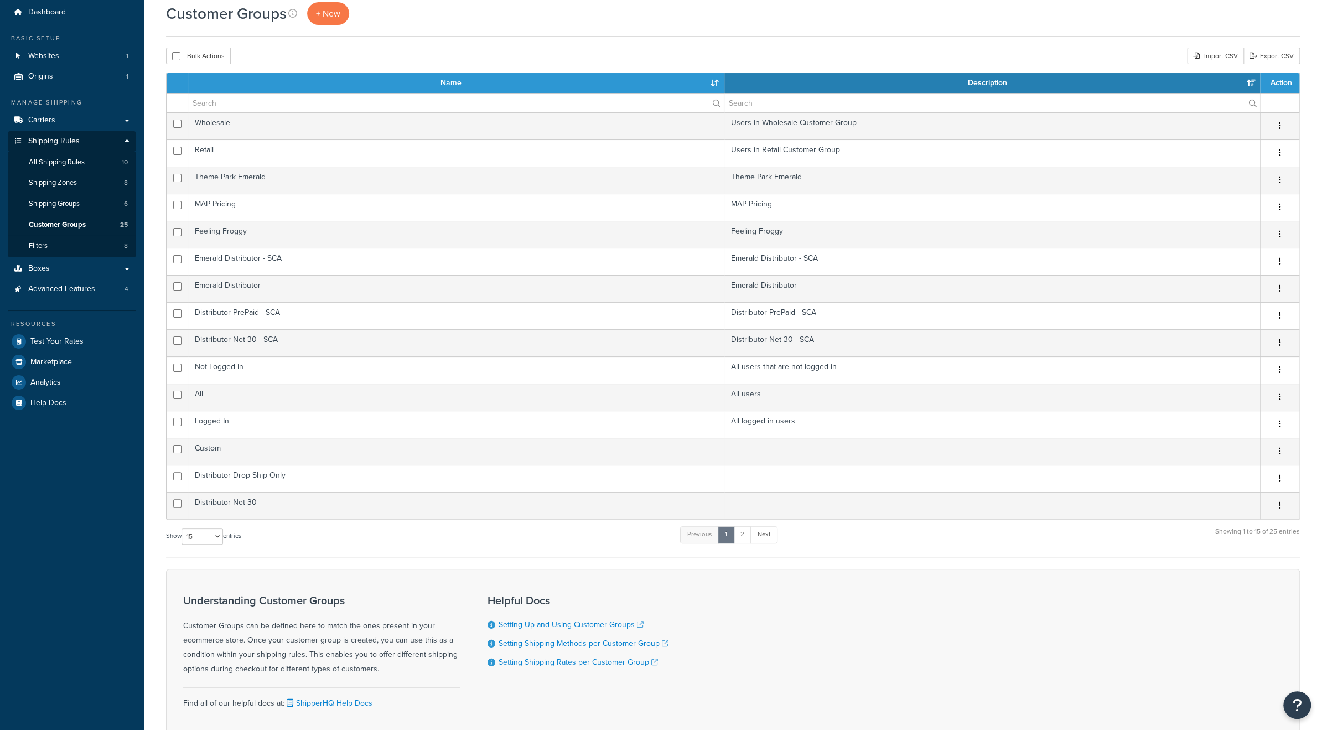 The image size is (1322, 730). What do you see at coordinates (72, 289) in the screenshot?
I see `li: Advanced Features` at bounding box center [72, 289].